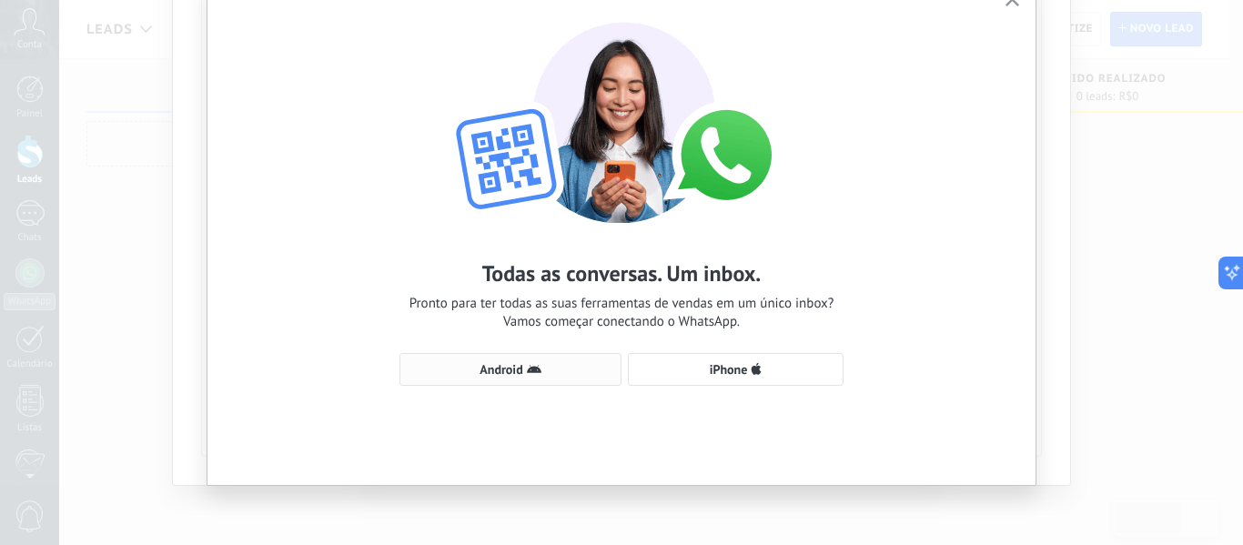  What do you see at coordinates (621, 273) in the screenshot?
I see `h2: Todas as conversas. Um inbox.` at bounding box center [621, 273].